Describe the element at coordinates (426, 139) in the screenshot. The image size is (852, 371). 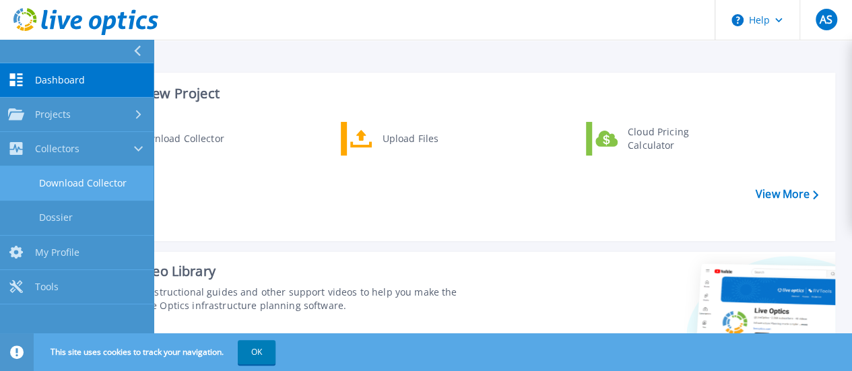
I see `div: Upload Files` at that location.